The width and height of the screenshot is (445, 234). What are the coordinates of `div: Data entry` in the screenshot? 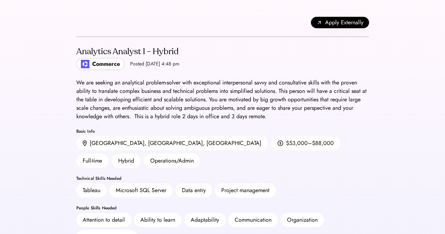 It's located at (194, 190).